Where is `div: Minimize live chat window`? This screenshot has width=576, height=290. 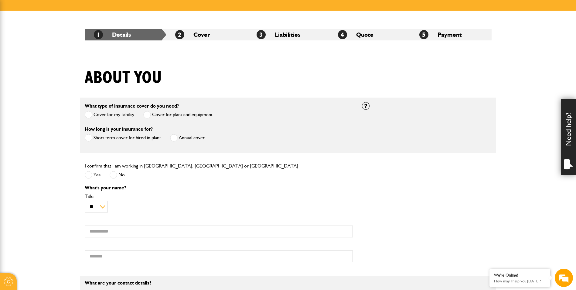
div: Minimize live chat window is located at coordinates (107, 10).